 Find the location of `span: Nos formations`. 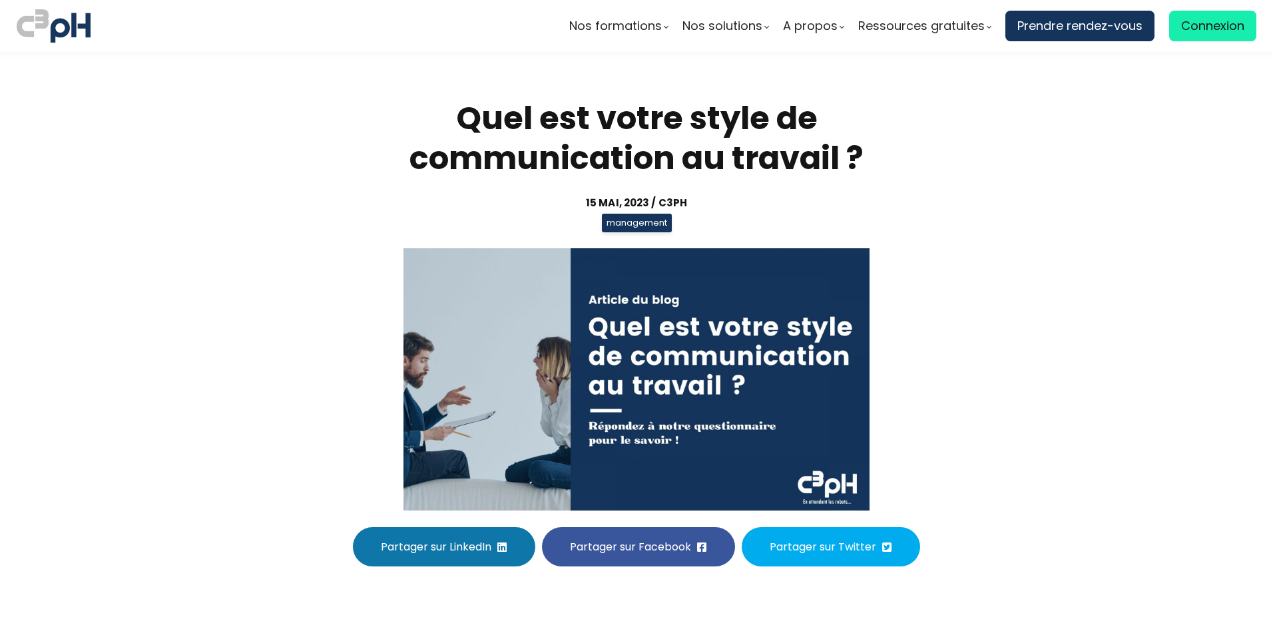

span: Nos formations is located at coordinates (615, 26).